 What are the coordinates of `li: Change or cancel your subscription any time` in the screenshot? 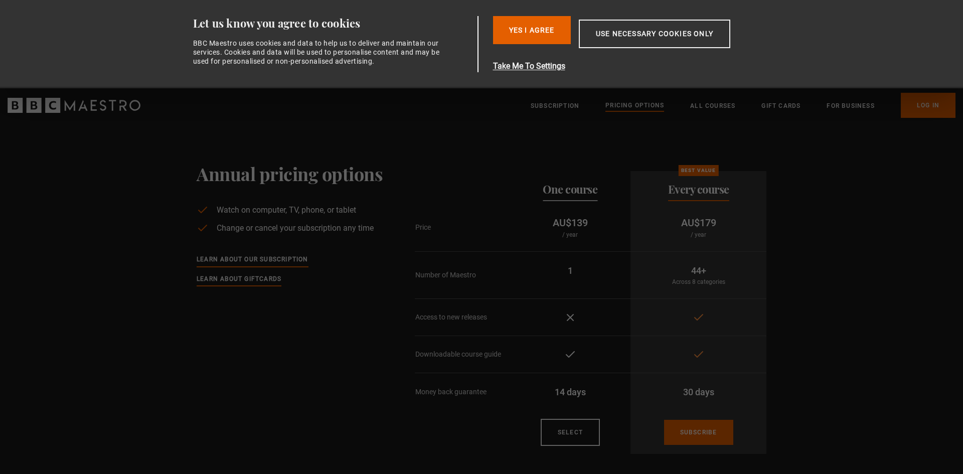 It's located at (289, 228).